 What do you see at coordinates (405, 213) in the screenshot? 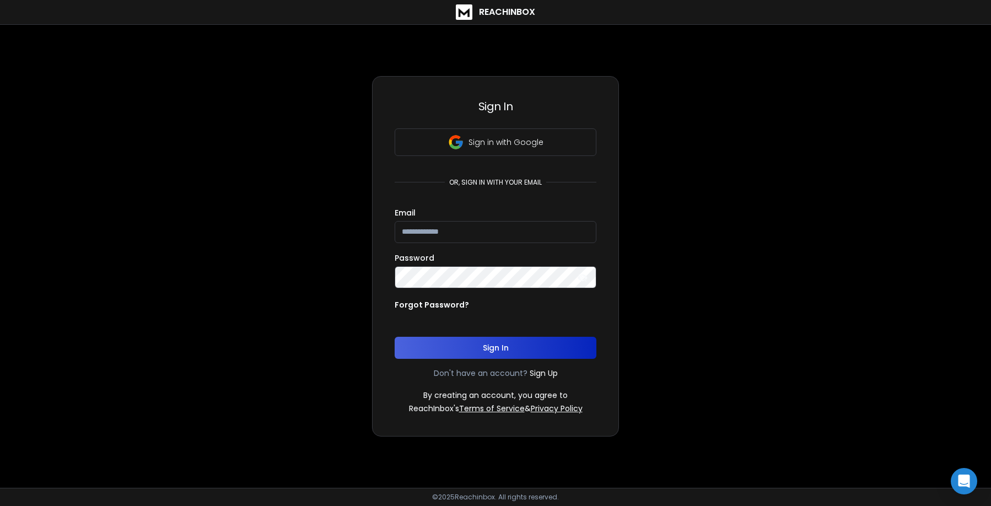
I see `label: Email` at bounding box center [405, 213].